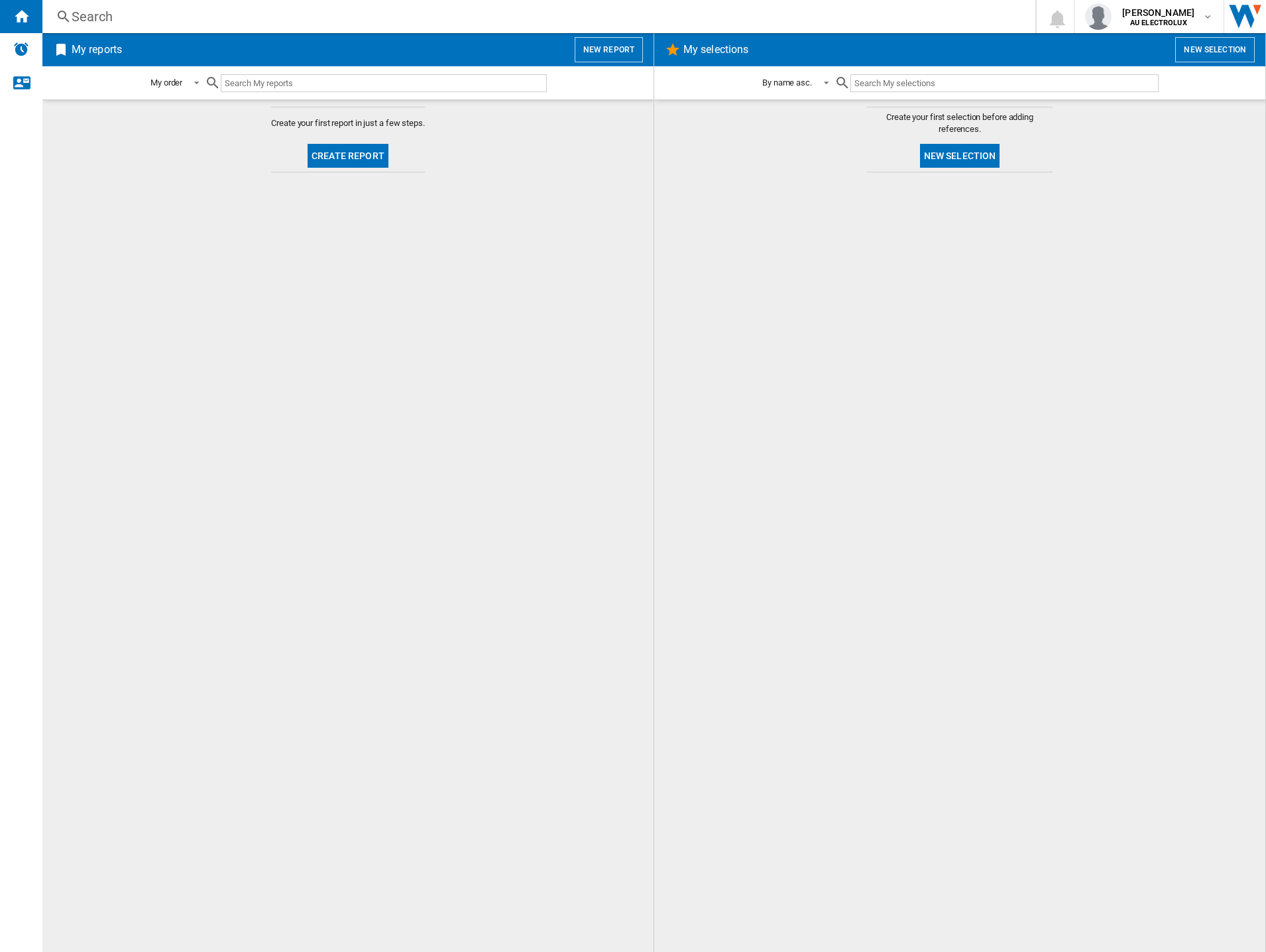 The image size is (1266, 952). Describe the element at coordinates (1098, 17) in the screenshot. I see `img: profile.jpg` at that location.